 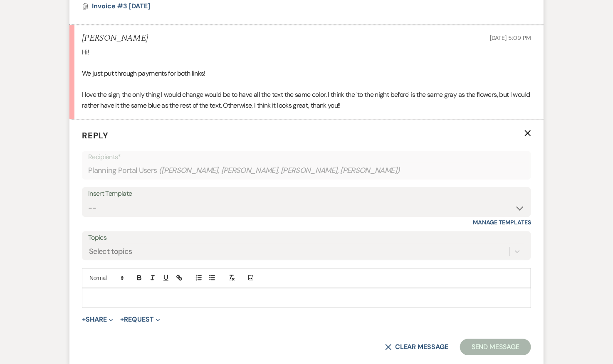 What do you see at coordinates (306, 170) in the screenshot?
I see `div: Planning Portal Users` at bounding box center [306, 170].